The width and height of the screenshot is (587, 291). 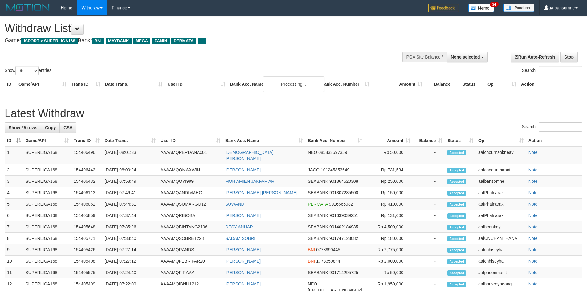 I want to click on th: Status: activate to sort column ascending, so click(x=461, y=141).